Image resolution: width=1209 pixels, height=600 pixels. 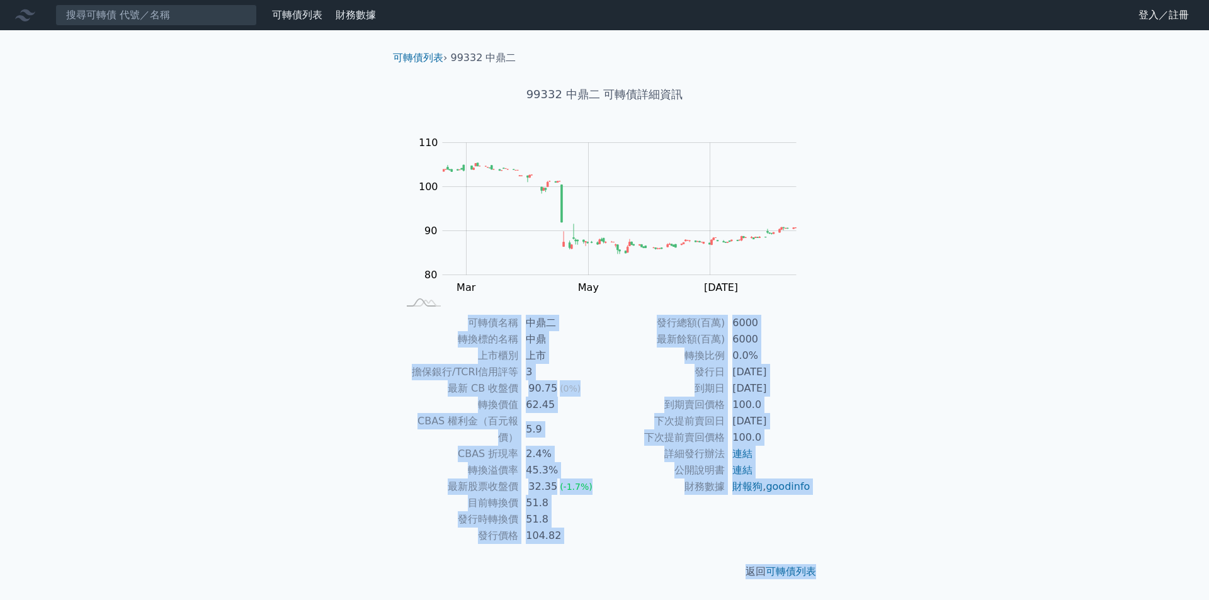 I want to click on td: CBAS 折現率, so click(x=458, y=454).